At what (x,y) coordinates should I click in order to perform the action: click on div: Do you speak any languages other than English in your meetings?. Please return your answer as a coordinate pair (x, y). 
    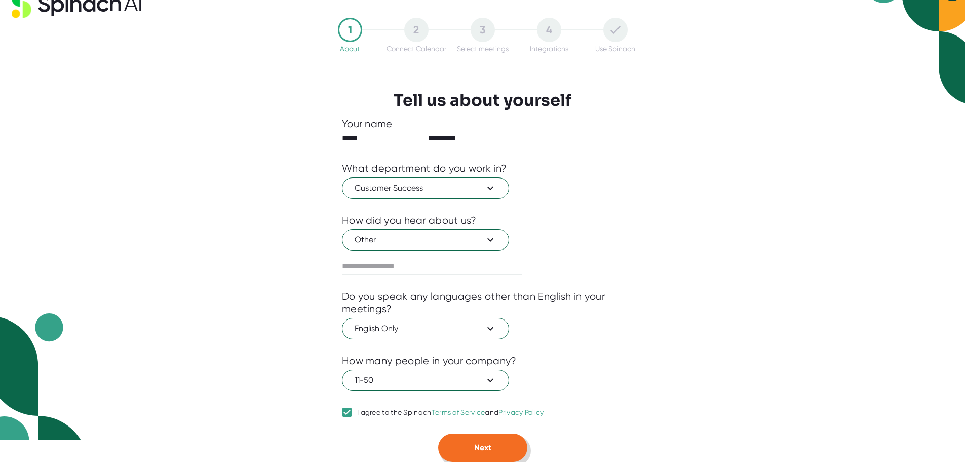
    Looking at the image, I should click on (482, 303).